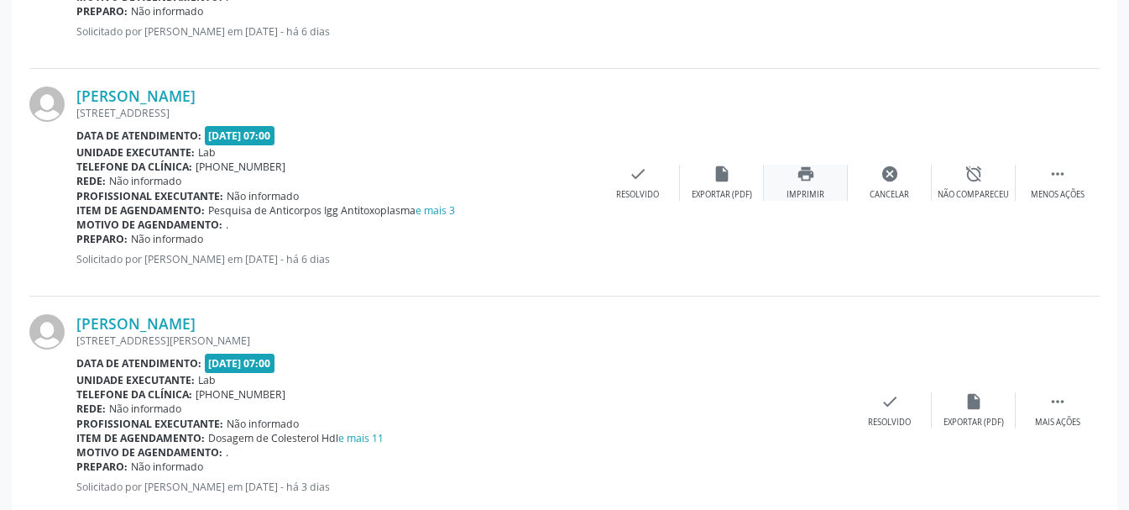  What do you see at coordinates (806, 174) in the screenshot?
I see `i: print` at bounding box center [806, 174].